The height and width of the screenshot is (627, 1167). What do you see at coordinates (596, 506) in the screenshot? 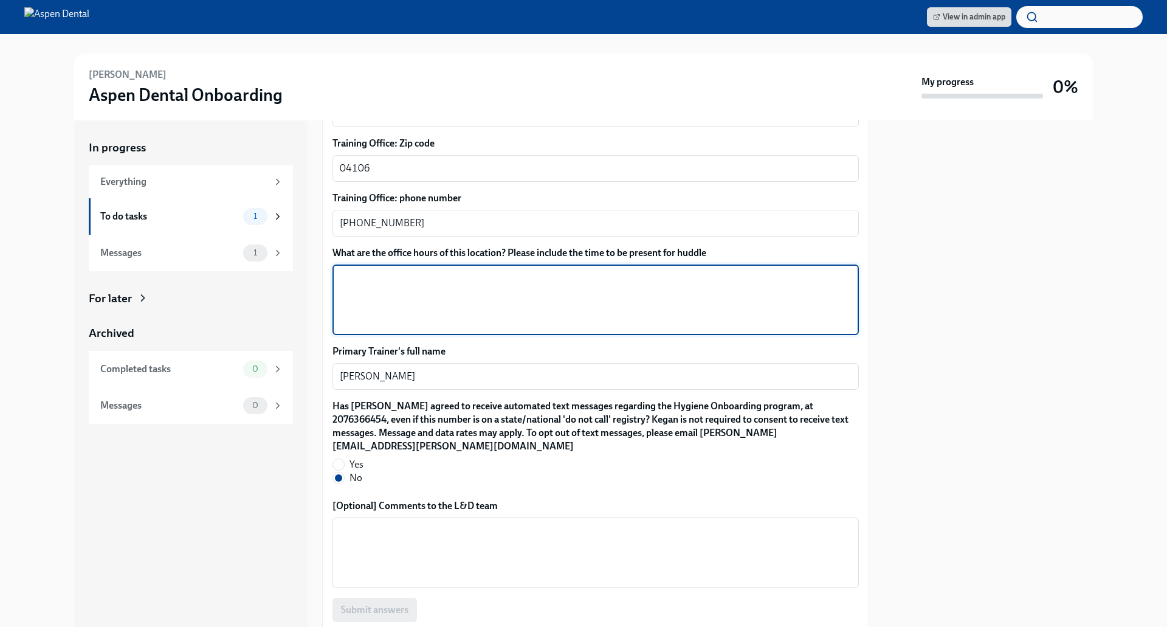
I see `label: [Optional] Comments to the L&D team` at bounding box center [596, 506].